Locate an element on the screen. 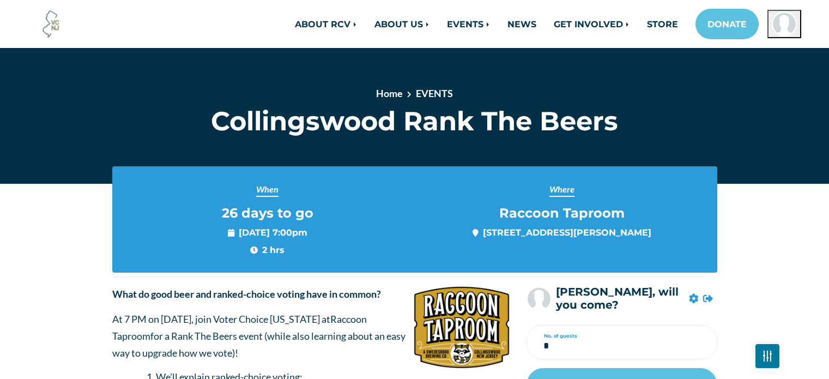 The height and width of the screenshot is (379, 829). nav: Main navigation is located at coordinates (496, 24).